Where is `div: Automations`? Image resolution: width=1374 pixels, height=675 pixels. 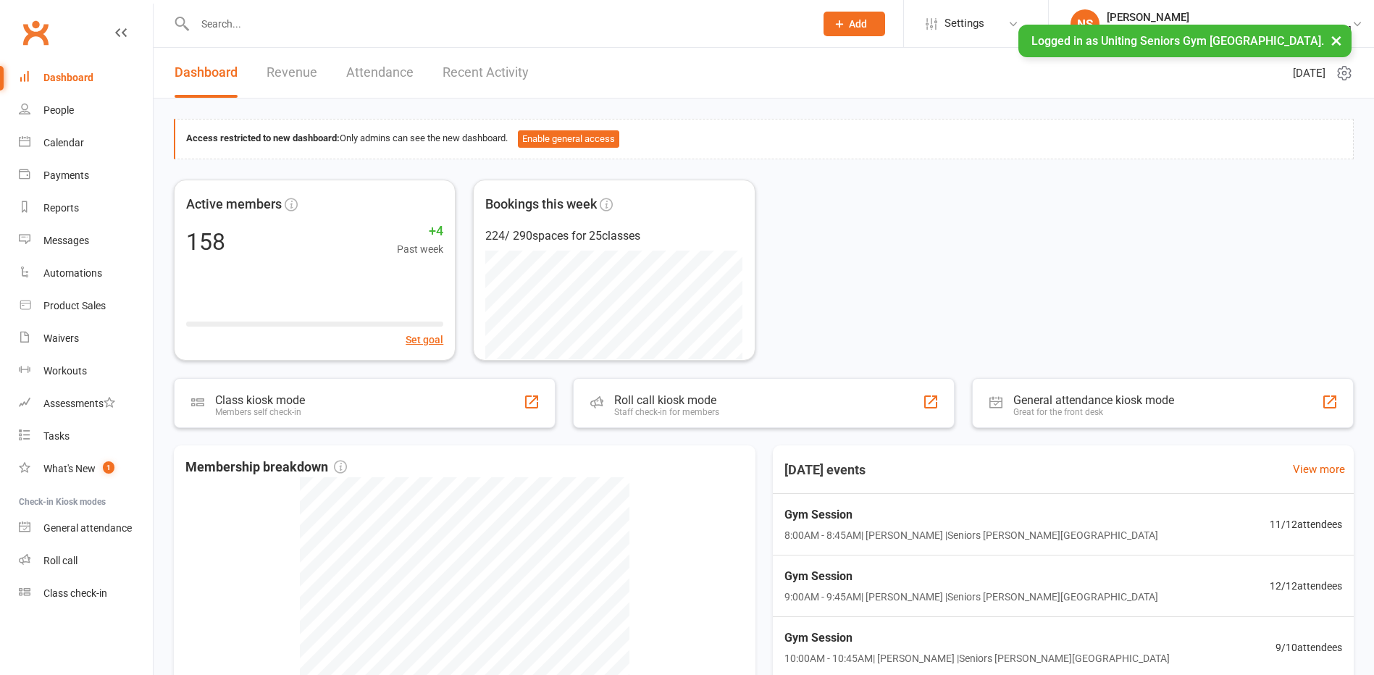 div: Automations is located at coordinates (72, 273).